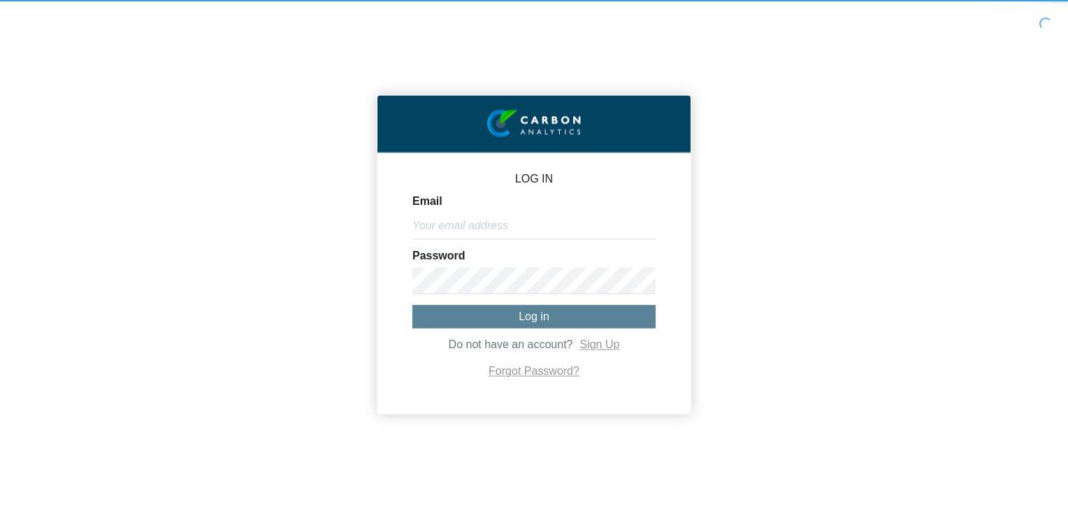 This screenshot has width=1068, height=516. What do you see at coordinates (534, 179) in the screenshot?
I see `p: LOG IN` at bounding box center [534, 179].